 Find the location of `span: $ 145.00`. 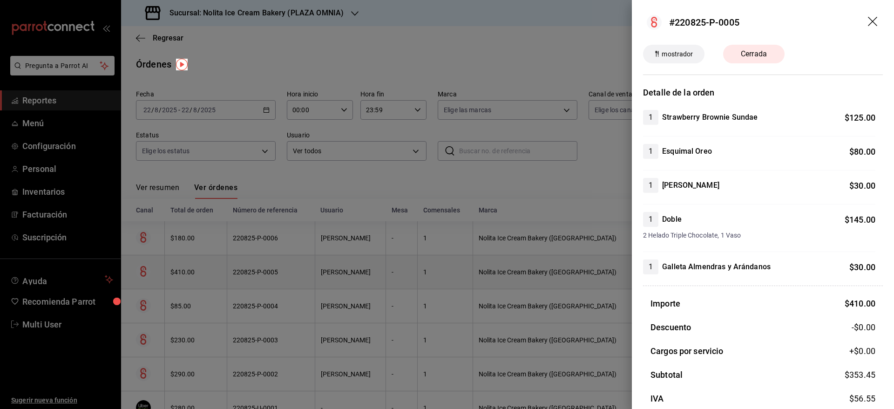

span: $ 145.00 is located at coordinates (860, 219).